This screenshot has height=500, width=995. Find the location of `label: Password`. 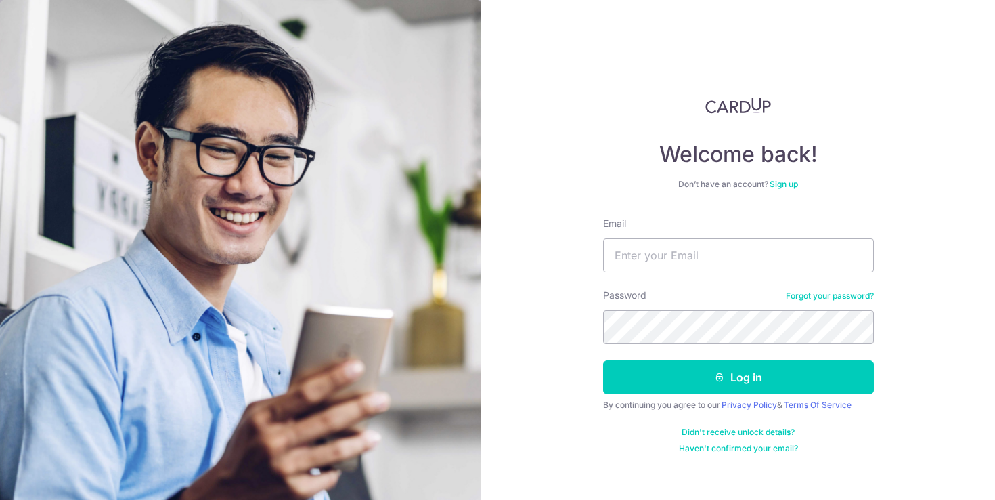

label: Password is located at coordinates (625, 295).